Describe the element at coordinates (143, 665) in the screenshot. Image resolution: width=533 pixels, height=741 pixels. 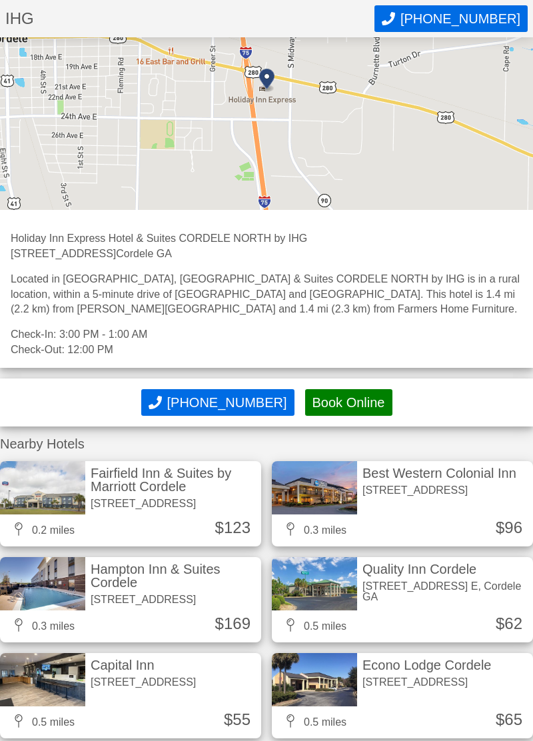
I see `div: Capital Inn` at that location.